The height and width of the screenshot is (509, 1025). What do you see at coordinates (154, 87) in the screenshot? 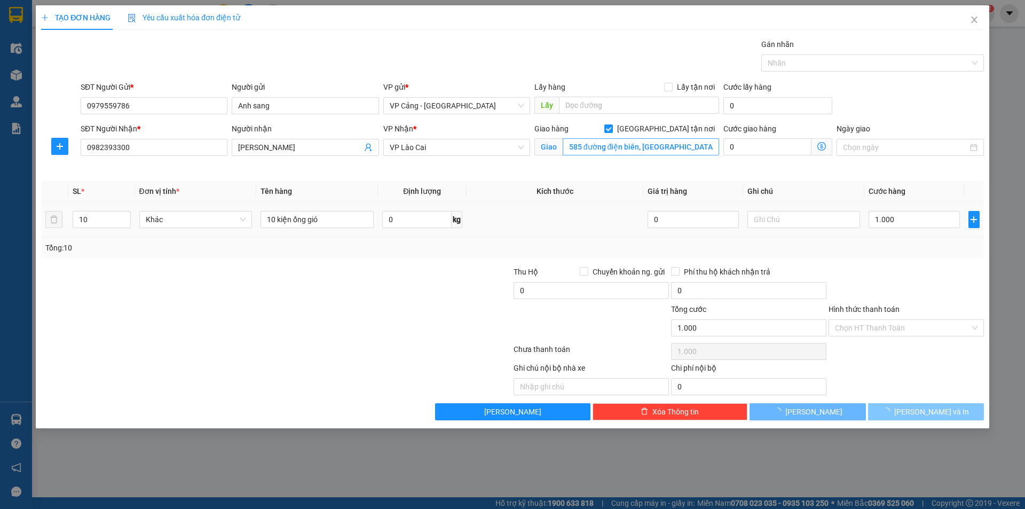
I see `div: SĐT Người Gửi` at bounding box center [154, 87].